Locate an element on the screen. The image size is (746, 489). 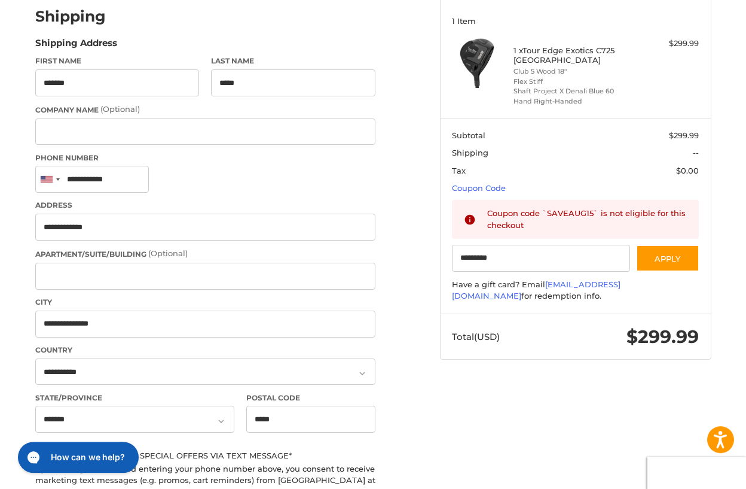
label: Phone Number is located at coordinates (205, 158).